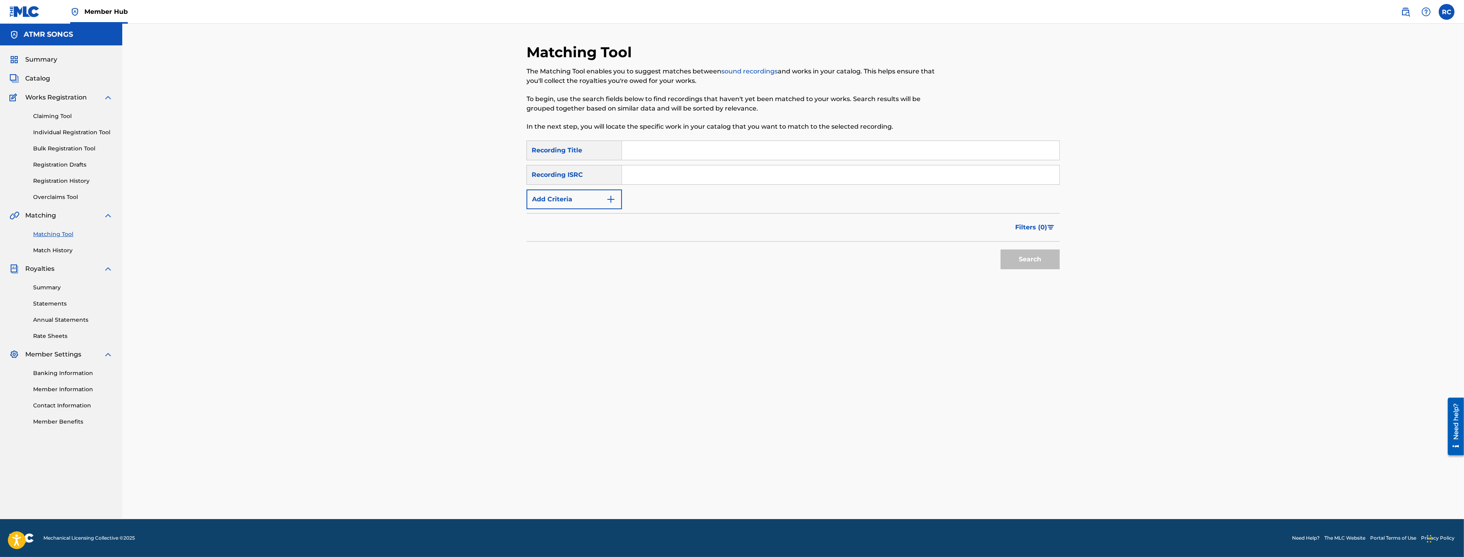  Describe the element at coordinates (732, 76) in the screenshot. I see `p: The Matching Tool enables you to suggest matches between and works in your catalog. This helps en...` at that location.